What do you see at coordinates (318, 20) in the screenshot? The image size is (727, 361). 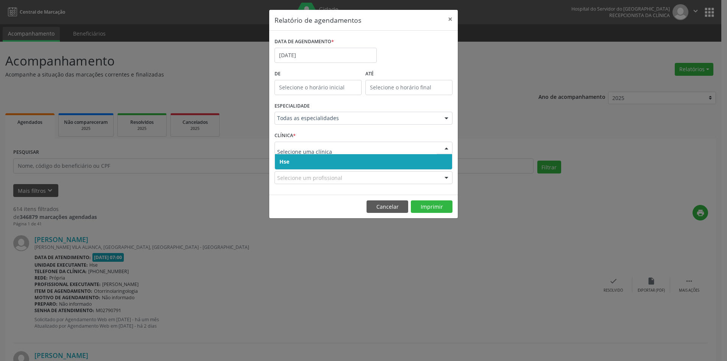 I see `h5: Relatório de agendamentos` at bounding box center [318, 20].